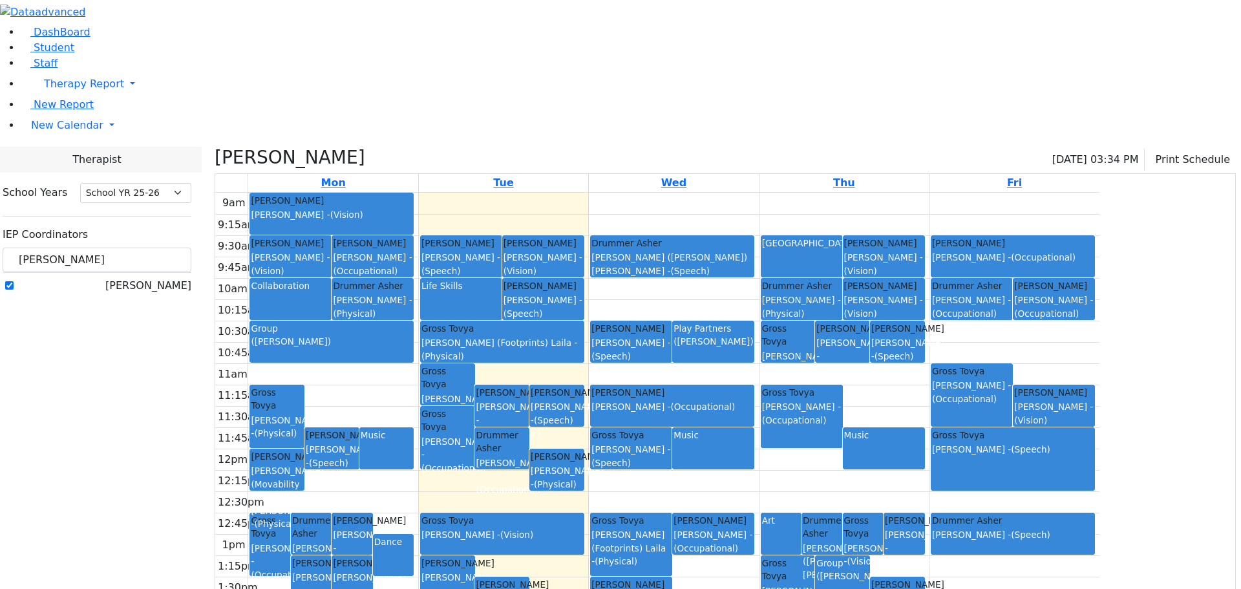  I want to click on span: DashBoard, so click(62, 32).